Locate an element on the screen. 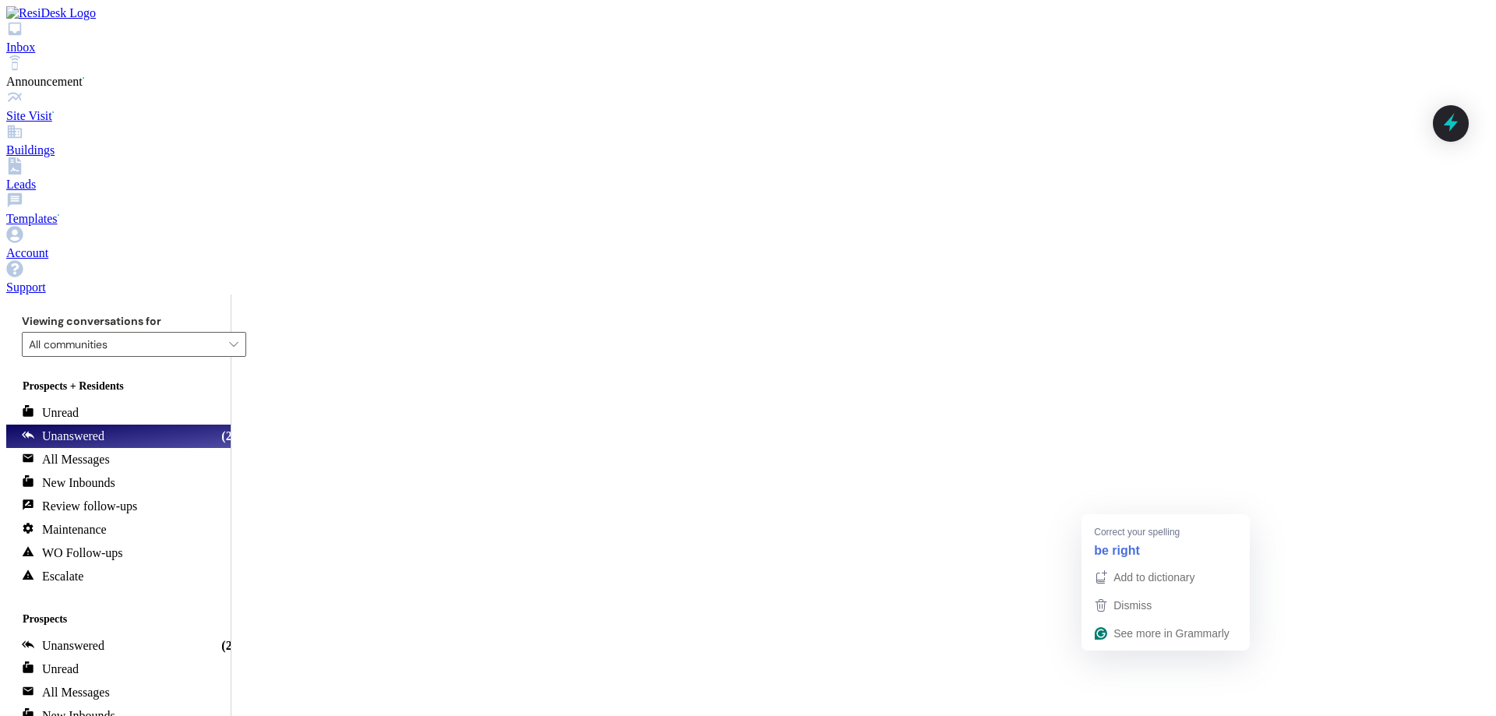 Image resolution: width=1496 pixels, height=716 pixels. div: Prospects is located at coordinates (118, 620).